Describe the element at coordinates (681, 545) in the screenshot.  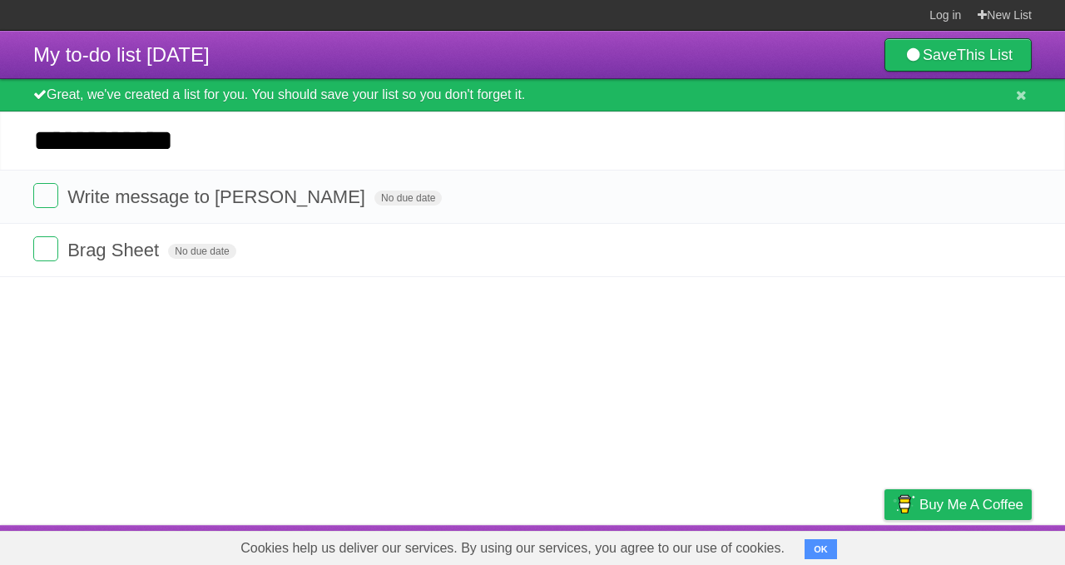
I see `a: About` at that location.